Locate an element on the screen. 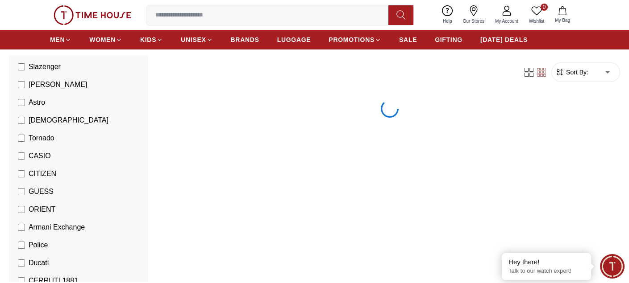 This screenshot has height=283, width=629. a: KIDS is located at coordinates (151, 40).